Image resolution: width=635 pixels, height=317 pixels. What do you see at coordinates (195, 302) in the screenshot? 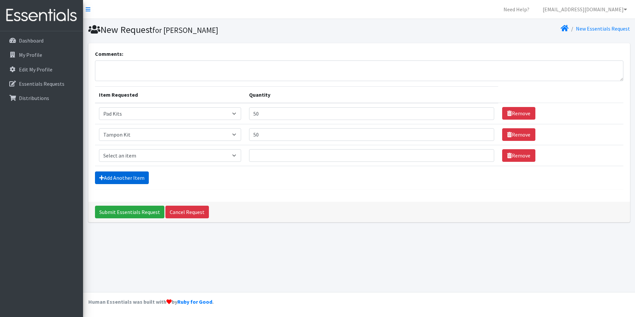
I see `a: Ruby for Good` at bounding box center [195, 302].